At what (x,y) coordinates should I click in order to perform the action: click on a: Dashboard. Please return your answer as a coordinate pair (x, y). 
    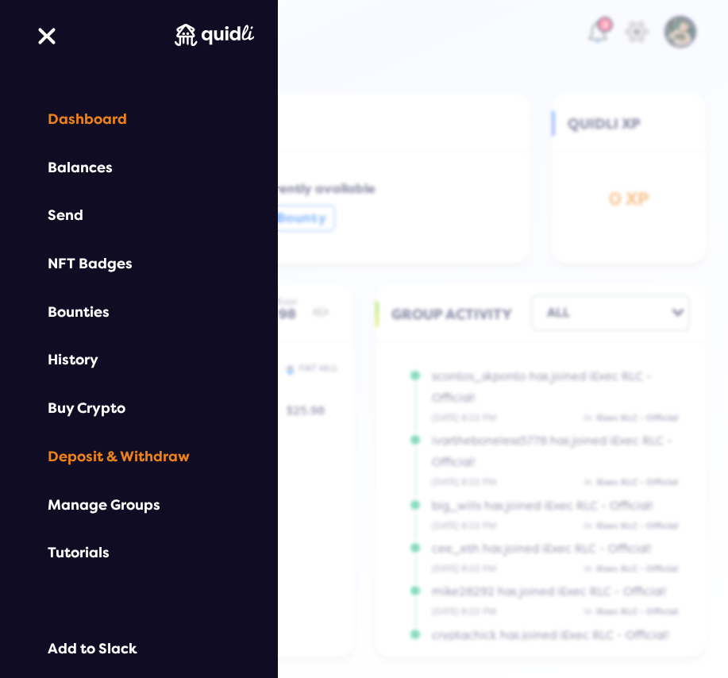
    Looking at the image, I should click on (139, 119).